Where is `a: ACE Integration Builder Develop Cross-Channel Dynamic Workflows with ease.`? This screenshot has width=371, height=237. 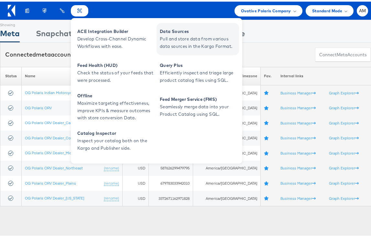 a: ACE Integration Builder Develop Cross-Channel Dynamic Workflows with ease. is located at coordinates (115, 37).